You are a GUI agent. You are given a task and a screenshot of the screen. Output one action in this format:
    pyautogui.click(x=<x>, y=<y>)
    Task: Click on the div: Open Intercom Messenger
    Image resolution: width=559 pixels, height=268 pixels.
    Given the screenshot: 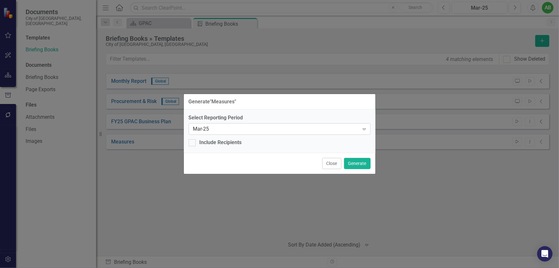 What is the action you would take?
    pyautogui.click(x=545, y=253)
    